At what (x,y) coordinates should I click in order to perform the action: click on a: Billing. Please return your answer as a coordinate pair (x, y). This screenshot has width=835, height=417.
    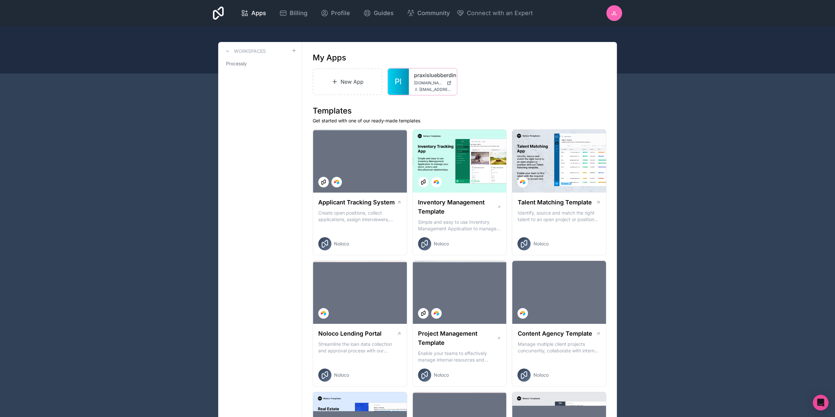
    Looking at the image, I should click on (293, 13).